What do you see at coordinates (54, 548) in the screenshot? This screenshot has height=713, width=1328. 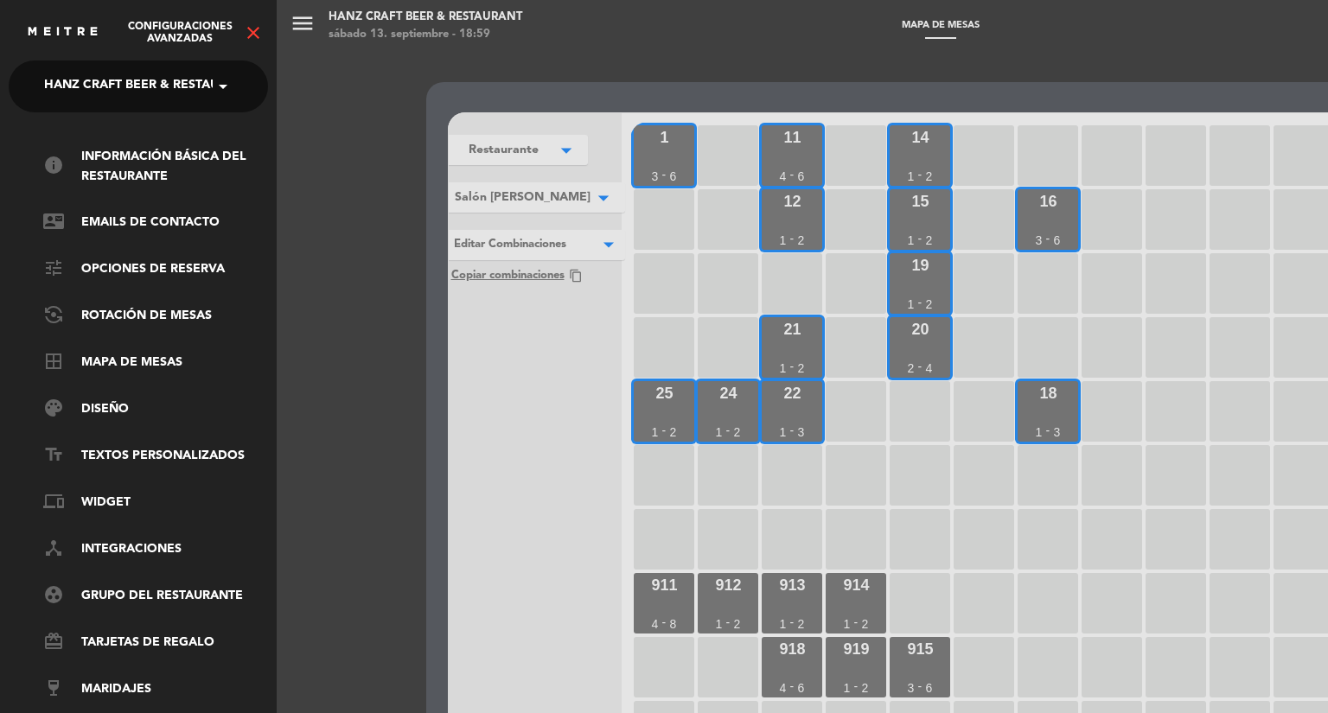 I see `i: device_hub` at bounding box center [54, 548].